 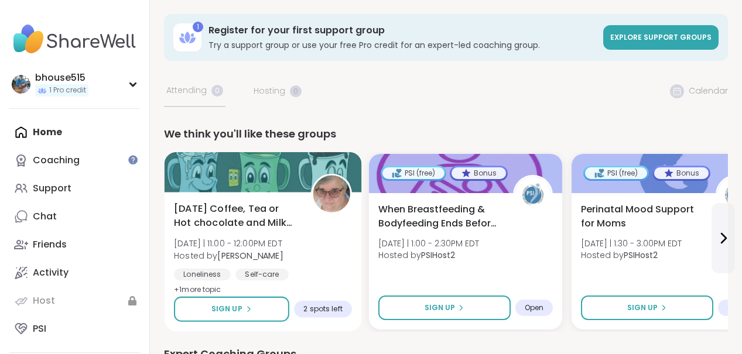 I want to click on a: Support, so click(x=74, y=189).